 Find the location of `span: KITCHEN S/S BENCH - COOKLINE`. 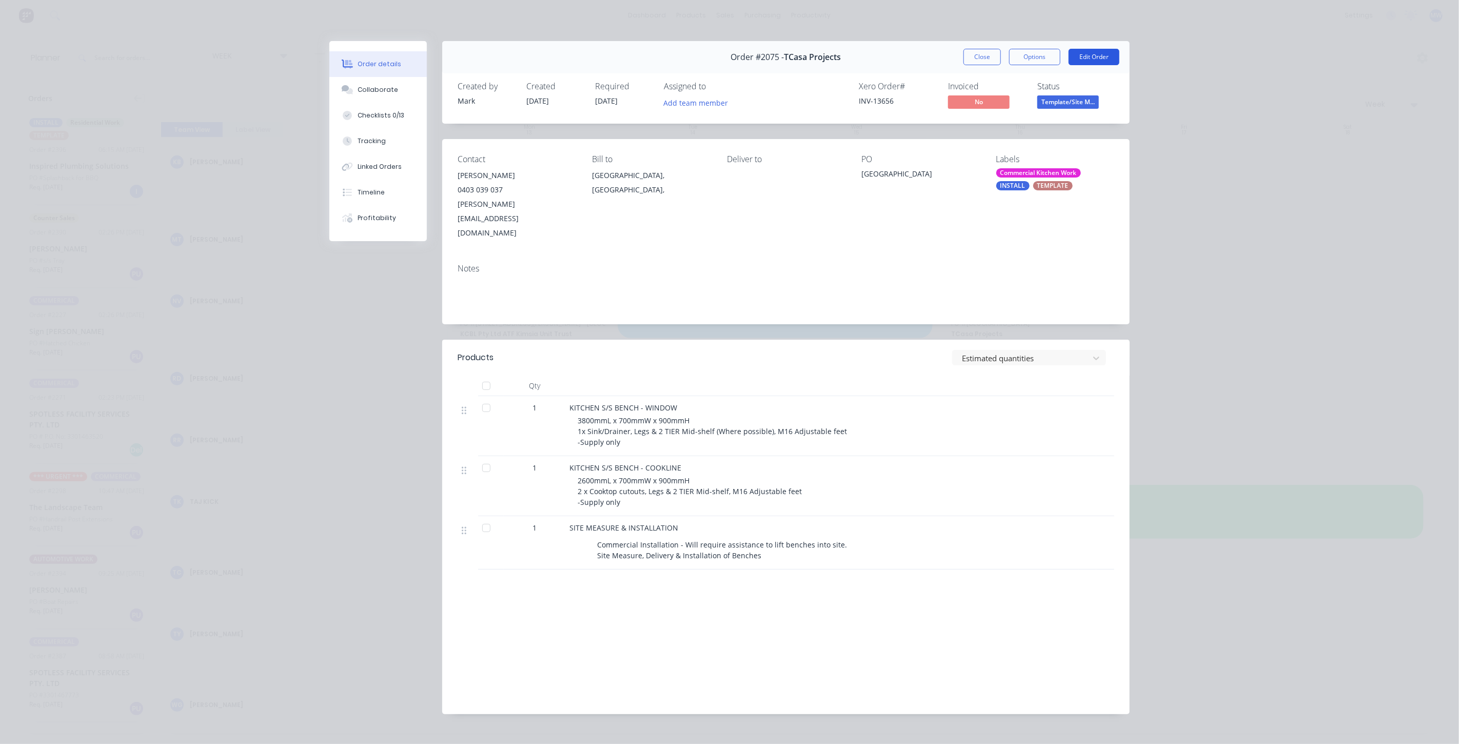

span: KITCHEN S/S BENCH - COOKLINE is located at coordinates (626, 467).